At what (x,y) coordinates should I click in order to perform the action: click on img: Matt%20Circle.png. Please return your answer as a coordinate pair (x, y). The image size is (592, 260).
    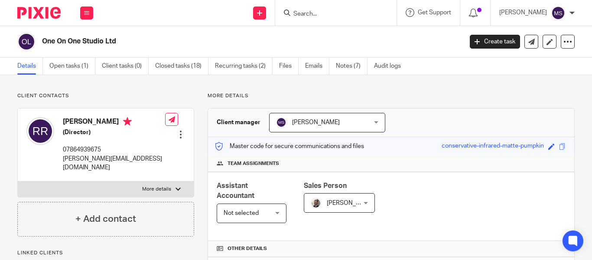
    Looking at the image, I should click on (316, 203).